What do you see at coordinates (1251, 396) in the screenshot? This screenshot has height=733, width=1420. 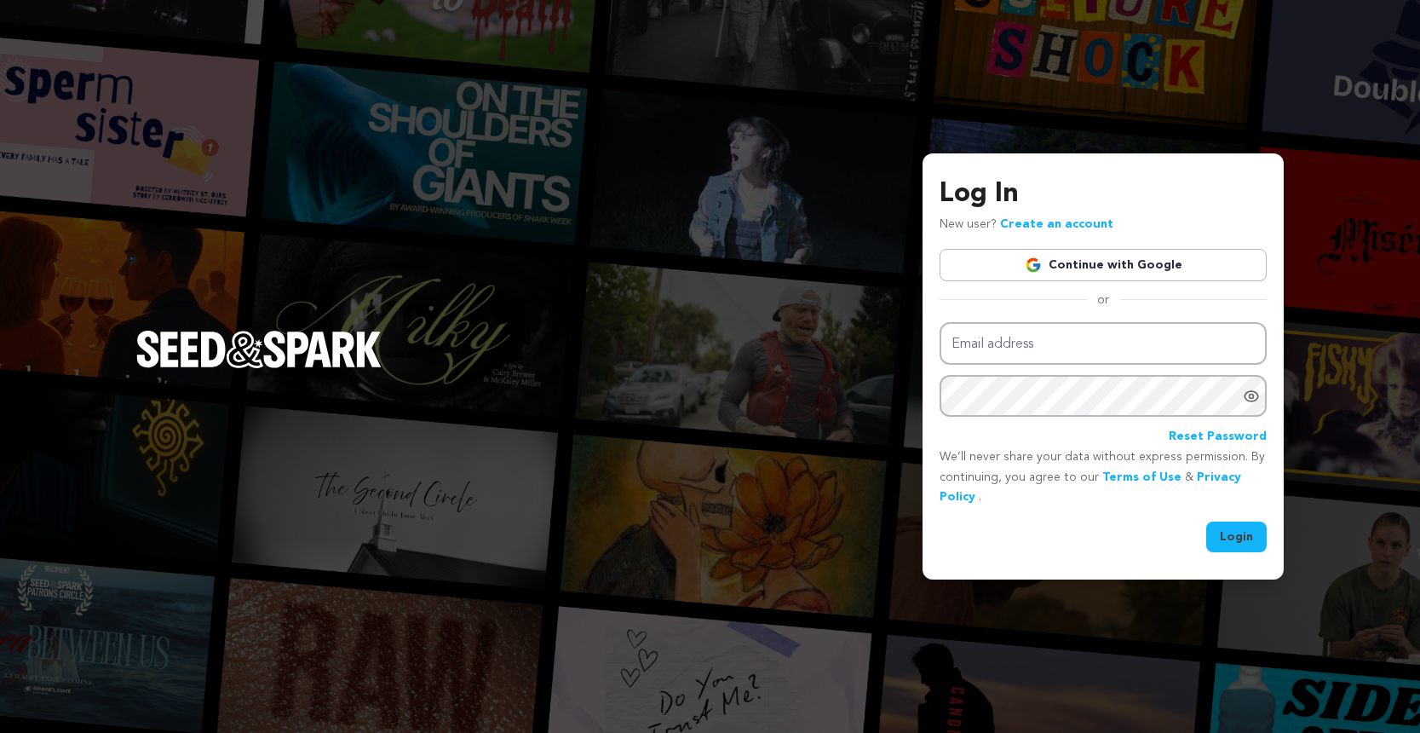 I see `a: Show password as plain text. Warning: this will display your password on the screen.` at bounding box center [1251, 396].